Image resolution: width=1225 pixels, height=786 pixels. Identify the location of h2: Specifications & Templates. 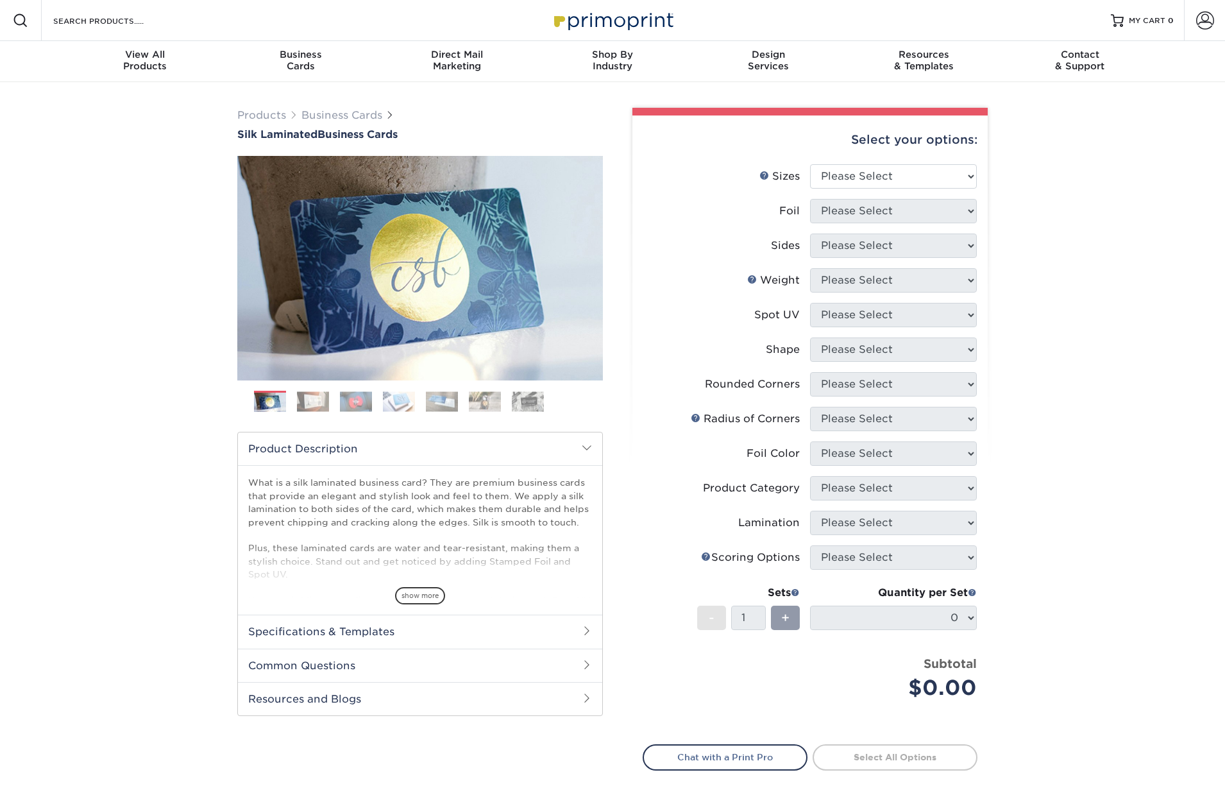
(420, 631).